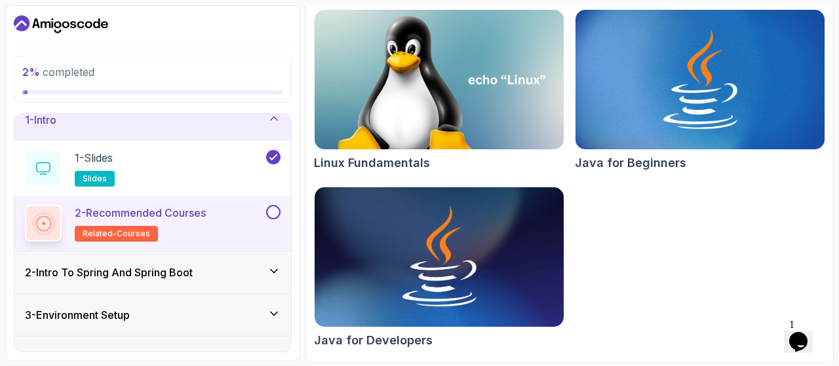  What do you see at coordinates (700, 79) in the screenshot?
I see `img: Java for Beginners card` at bounding box center [700, 79].